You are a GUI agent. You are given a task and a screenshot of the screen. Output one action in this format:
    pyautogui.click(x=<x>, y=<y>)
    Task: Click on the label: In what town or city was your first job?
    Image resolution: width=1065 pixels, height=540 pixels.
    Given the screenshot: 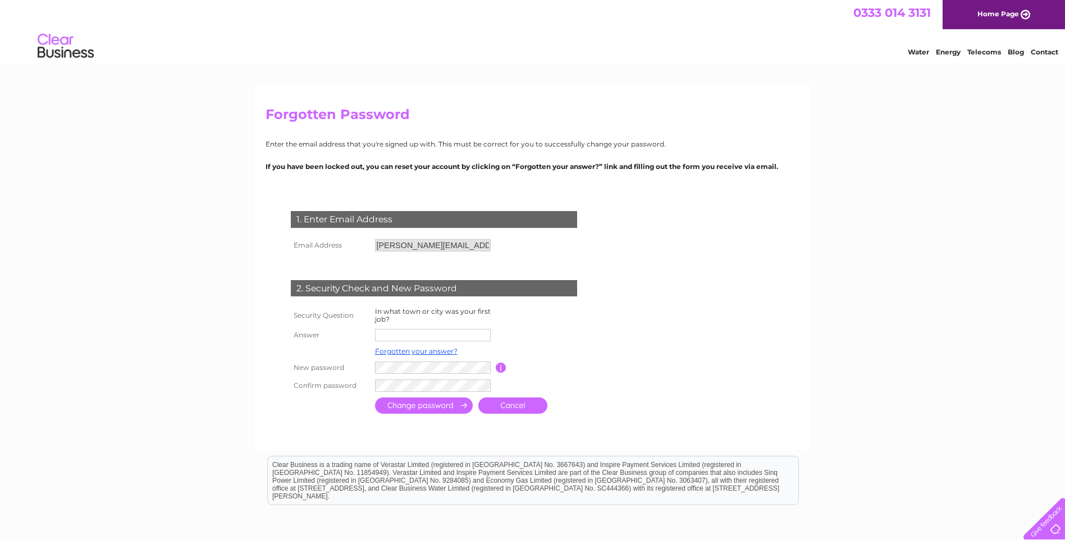 What is the action you would take?
    pyautogui.click(x=433, y=315)
    